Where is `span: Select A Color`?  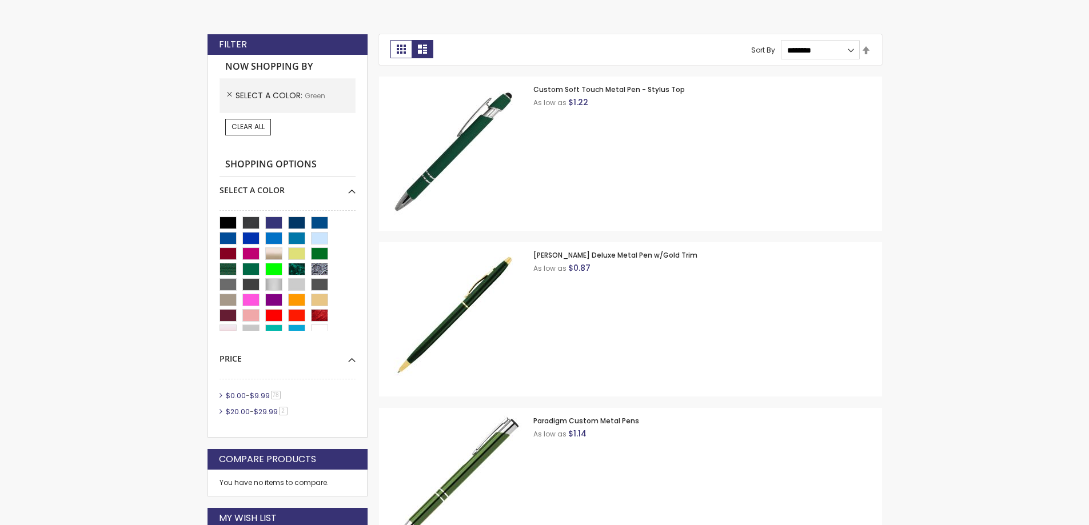 span: Select A Color is located at coordinates (270, 95).